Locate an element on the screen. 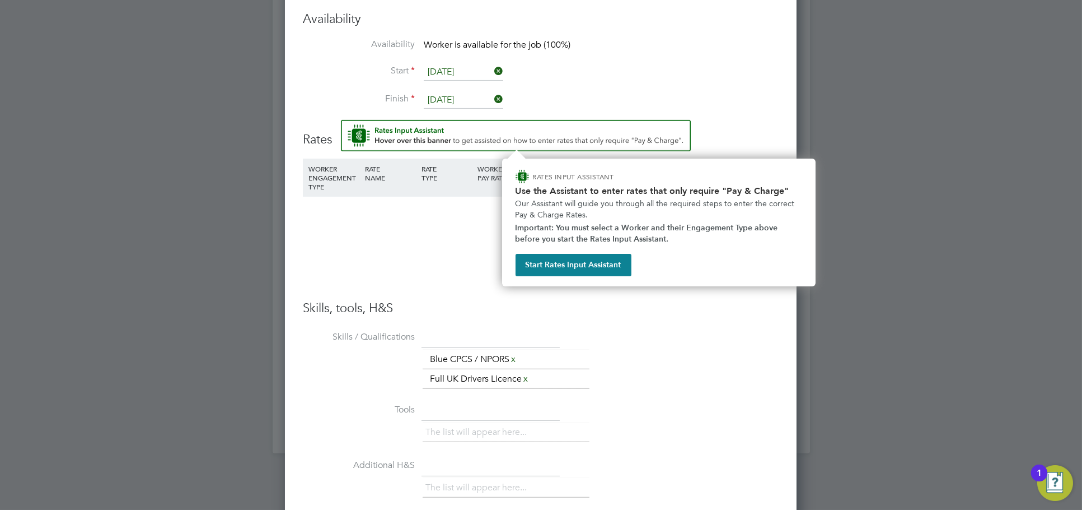 This screenshot has width=1082, height=510. button: Start Rates Input Assistant is located at coordinates (573, 265).